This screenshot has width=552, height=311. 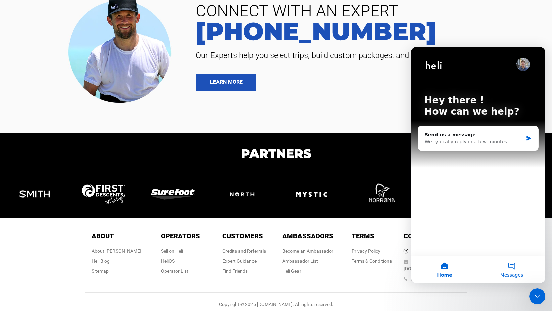 What do you see at coordinates (67, 53) in the screenshot?
I see `p: Hey there !` at bounding box center [67, 53].